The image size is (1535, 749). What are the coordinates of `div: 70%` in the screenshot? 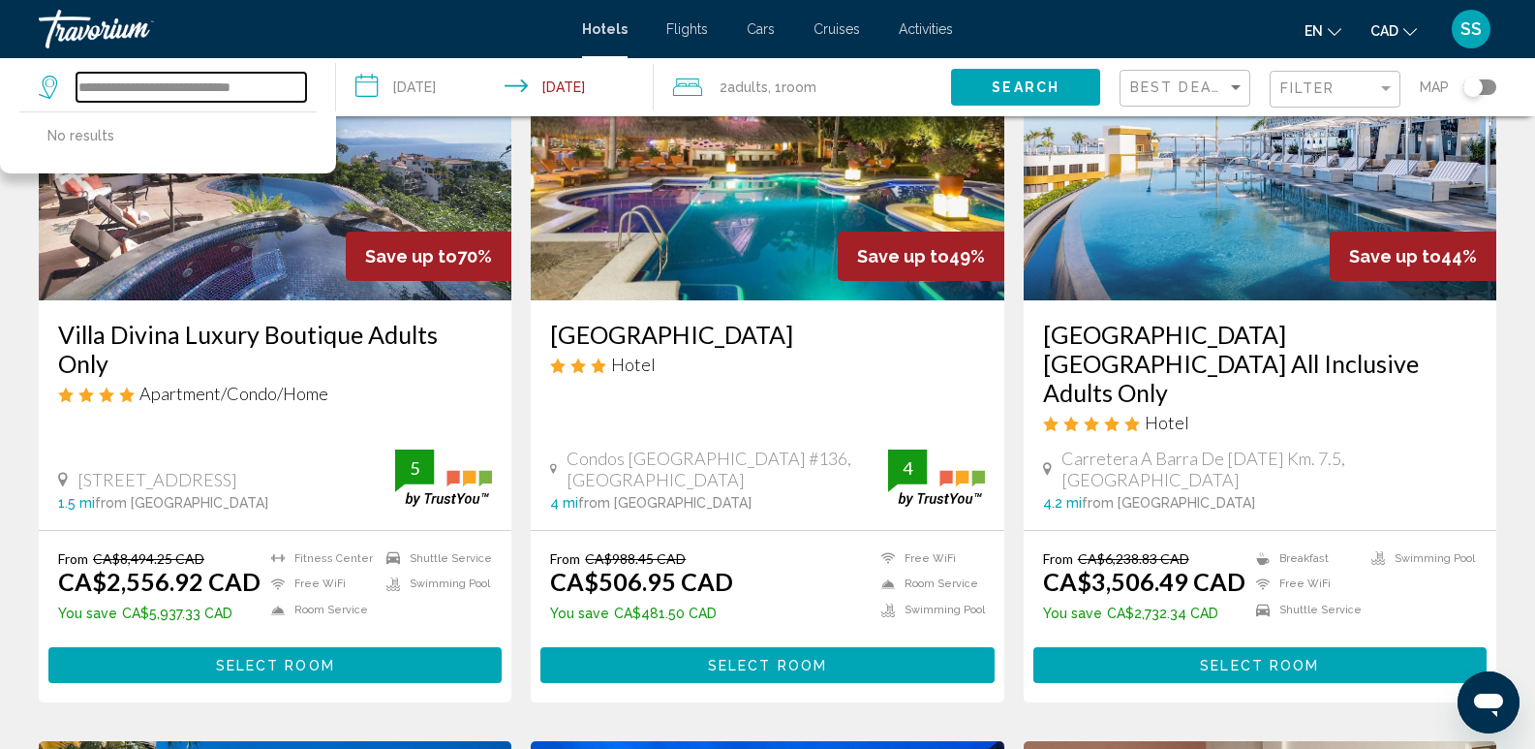 It's located at (428, 256).